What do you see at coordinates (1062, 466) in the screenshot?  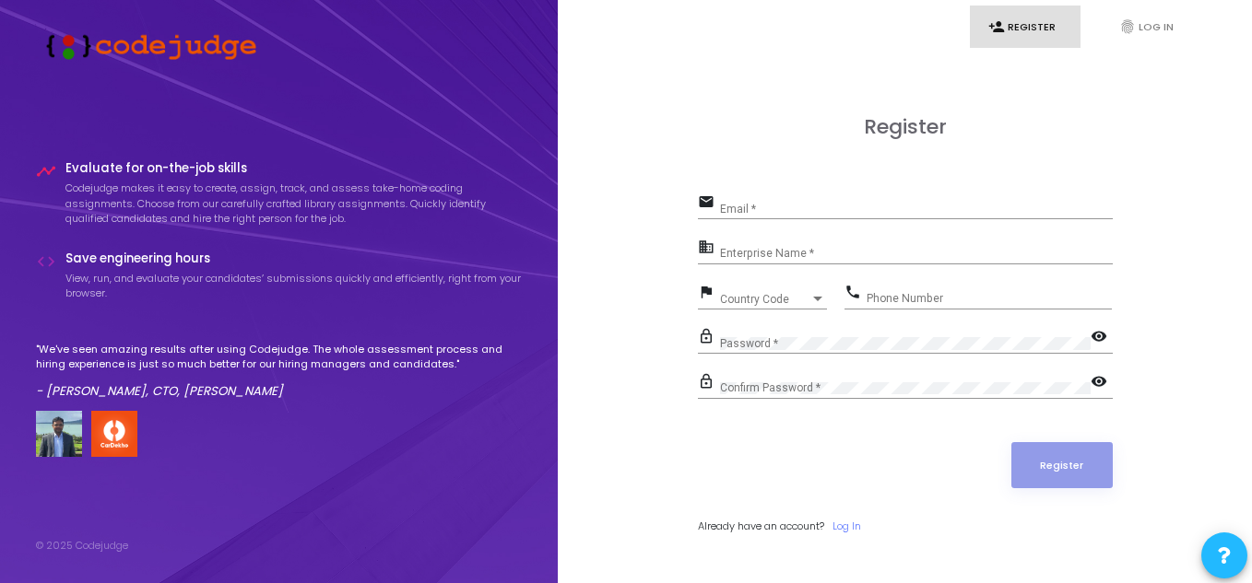 I see `button: Register` at bounding box center [1062, 466].